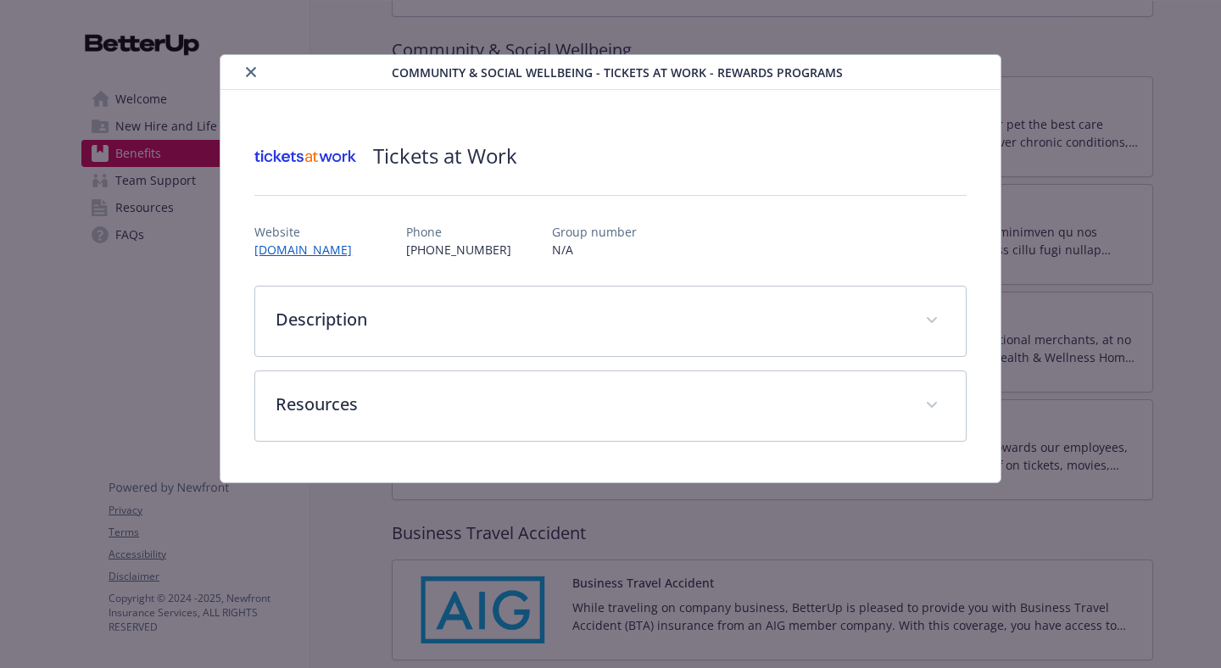 The width and height of the screenshot is (1221, 668). I want to click on h2: Tickets at Work, so click(445, 156).